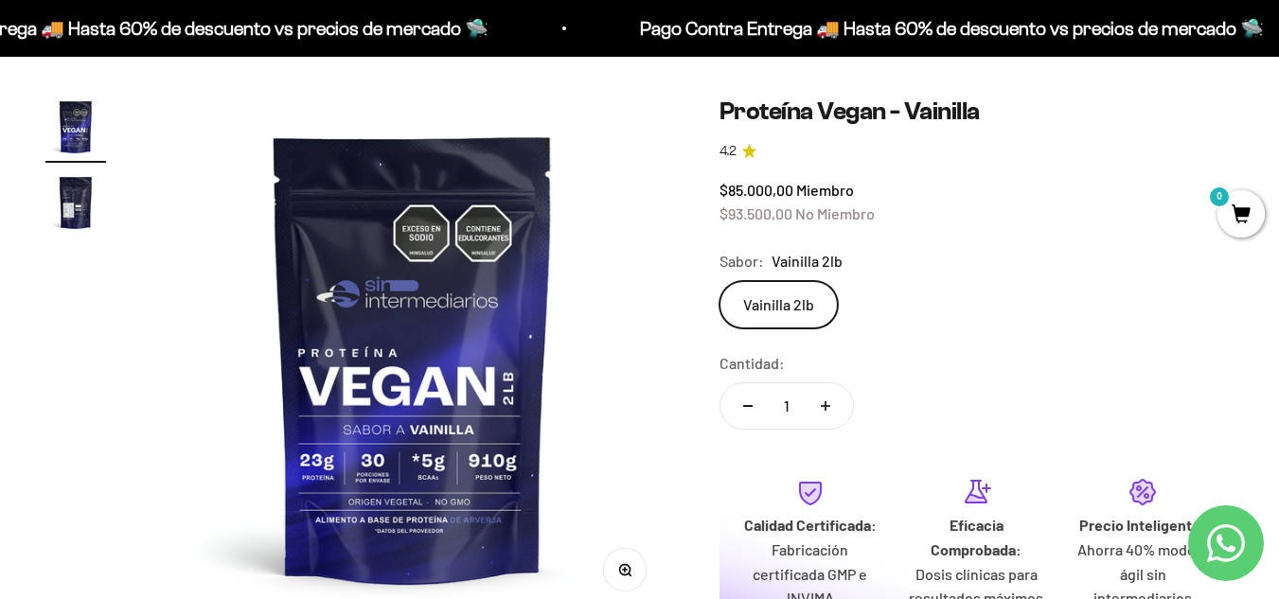 This screenshot has width=1279, height=599. I want to click on legend: Sabor:, so click(741, 261).